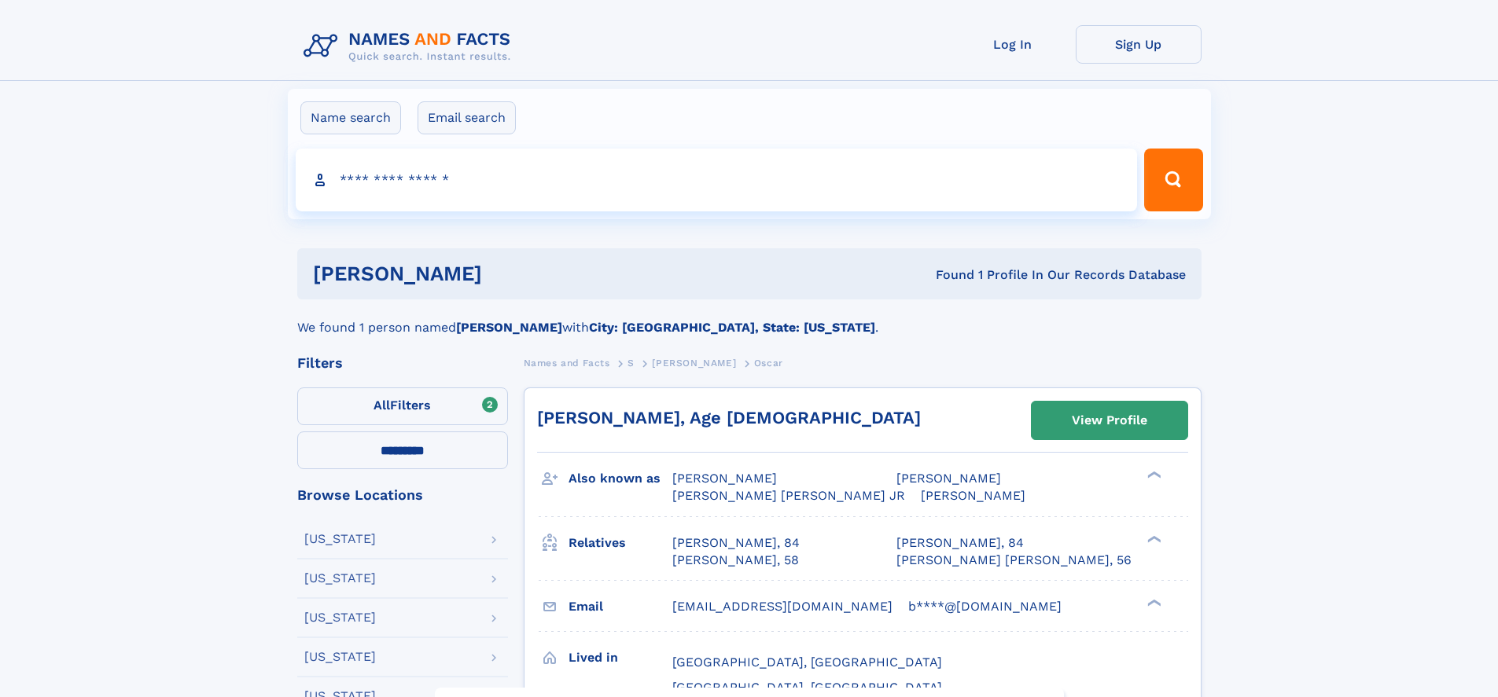  Describe the element at coordinates (1013, 44) in the screenshot. I see `a: Log In` at that location.